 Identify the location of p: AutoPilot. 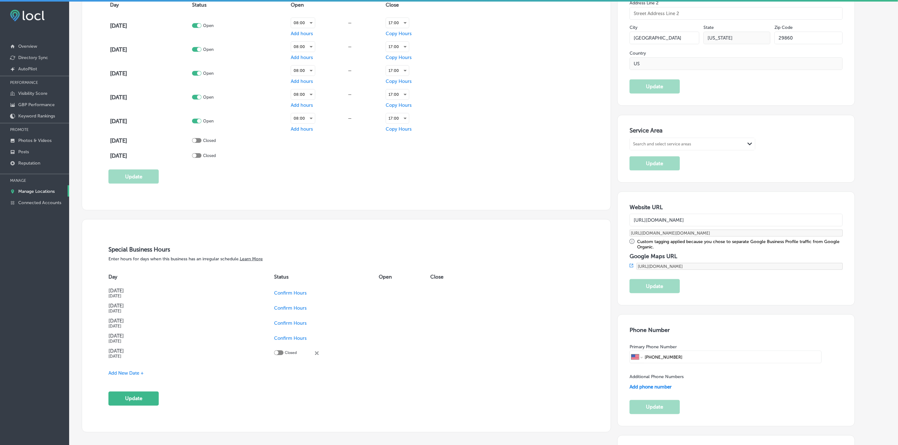
(28, 69).